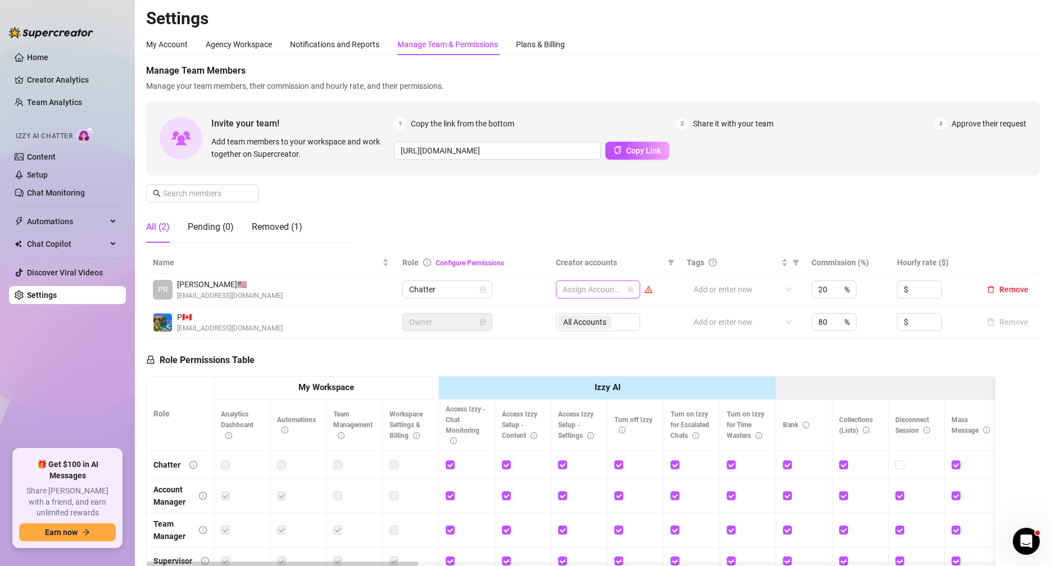 The image size is (1051, 566). I want to click on img: P, so click(162, 322).